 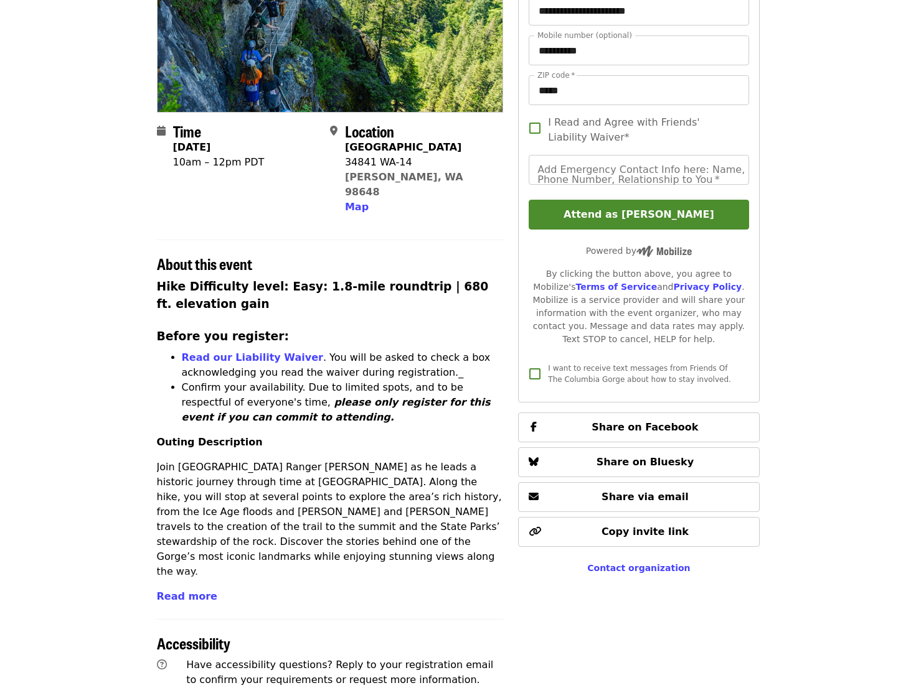 I want to click on span: Share on Facebook, so click(x=644, y=427).